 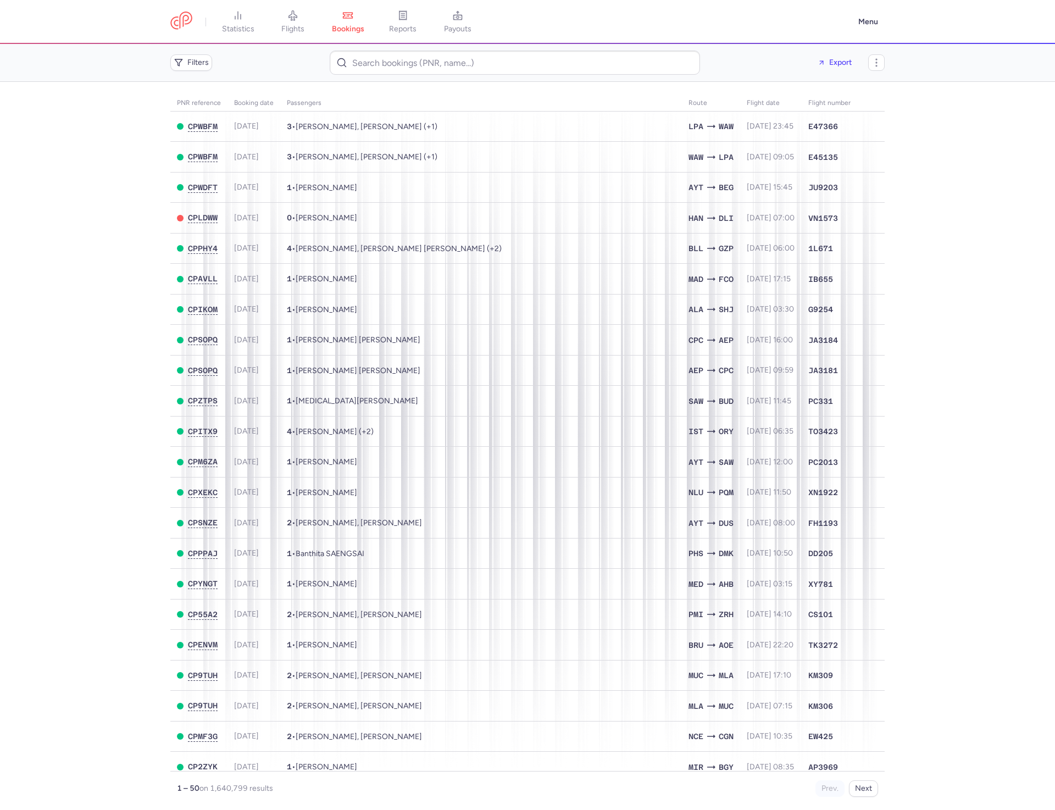 I want to click on span: CPPHY4, so click(x=203, y=248).